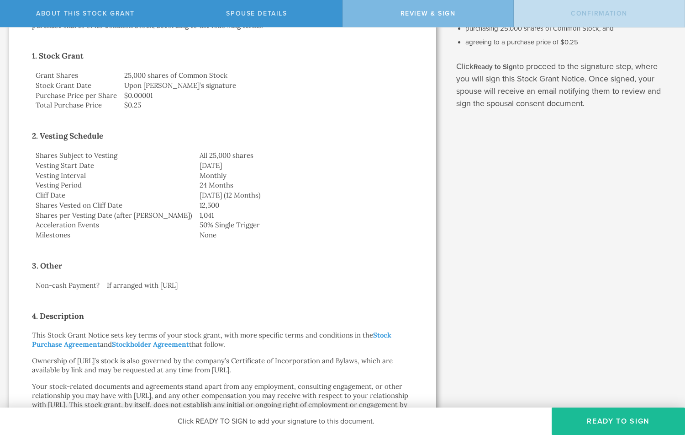  Describe the element at coordinates (76, 85) in the screenshot. I see `td: Stock Grant Date` at that location.